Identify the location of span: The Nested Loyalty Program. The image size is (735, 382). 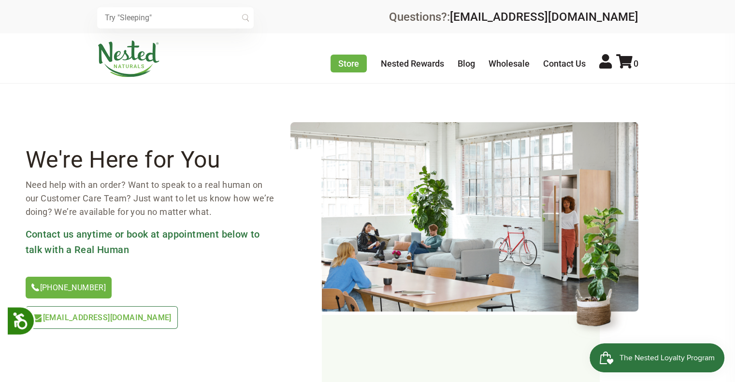
(77, 15).